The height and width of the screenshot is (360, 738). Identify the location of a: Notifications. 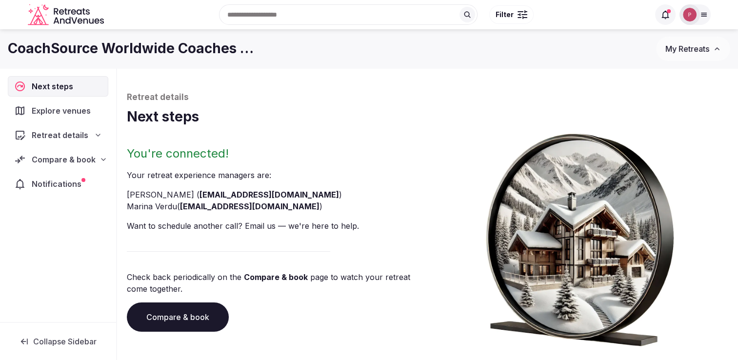
(58, 184).